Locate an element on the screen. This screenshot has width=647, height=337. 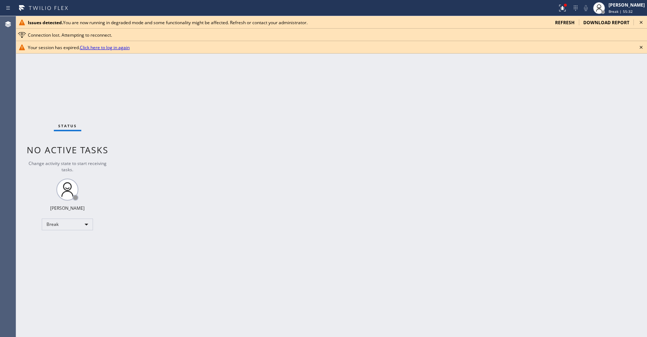
span: Break | 55:32 is located at coordinates (621, 11).